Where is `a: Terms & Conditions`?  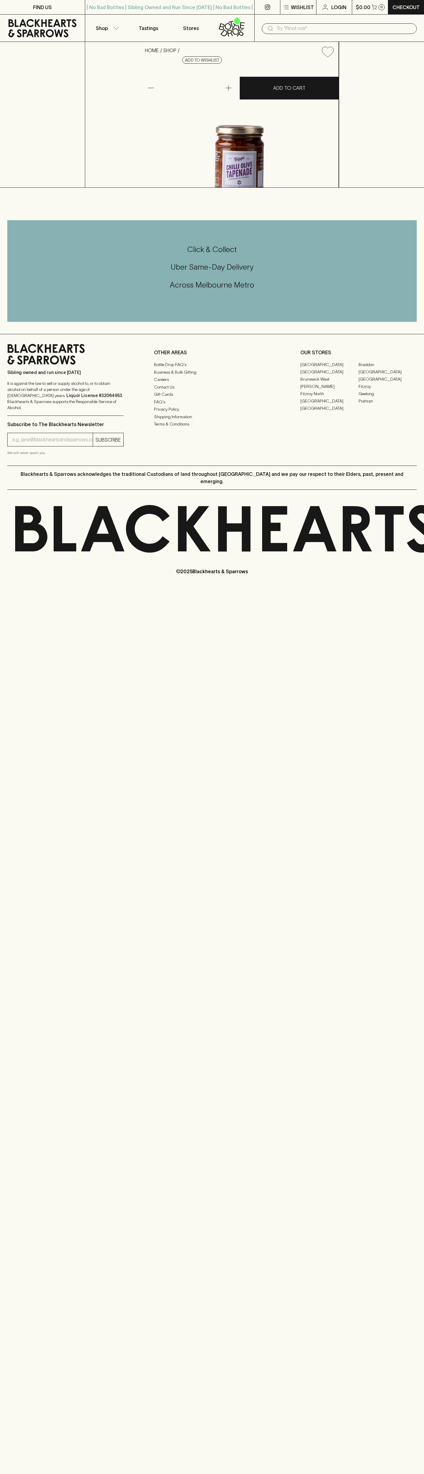 a: Terms & Conditions is located at coordinates (212, 424).